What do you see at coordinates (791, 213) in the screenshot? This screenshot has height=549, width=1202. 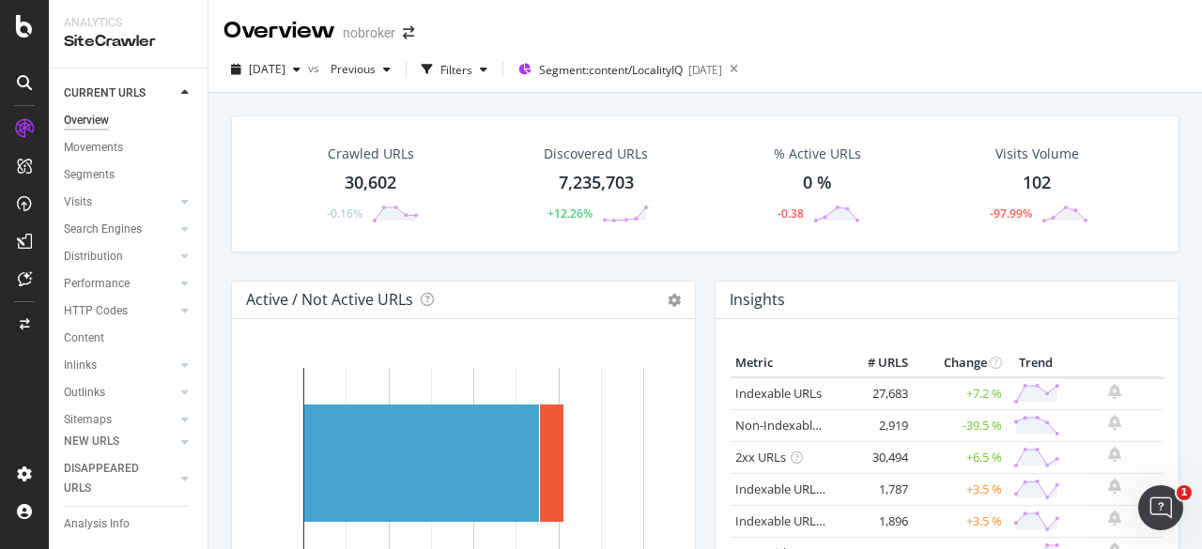 I see `div: -0.38` at bounding box center [791, 213].